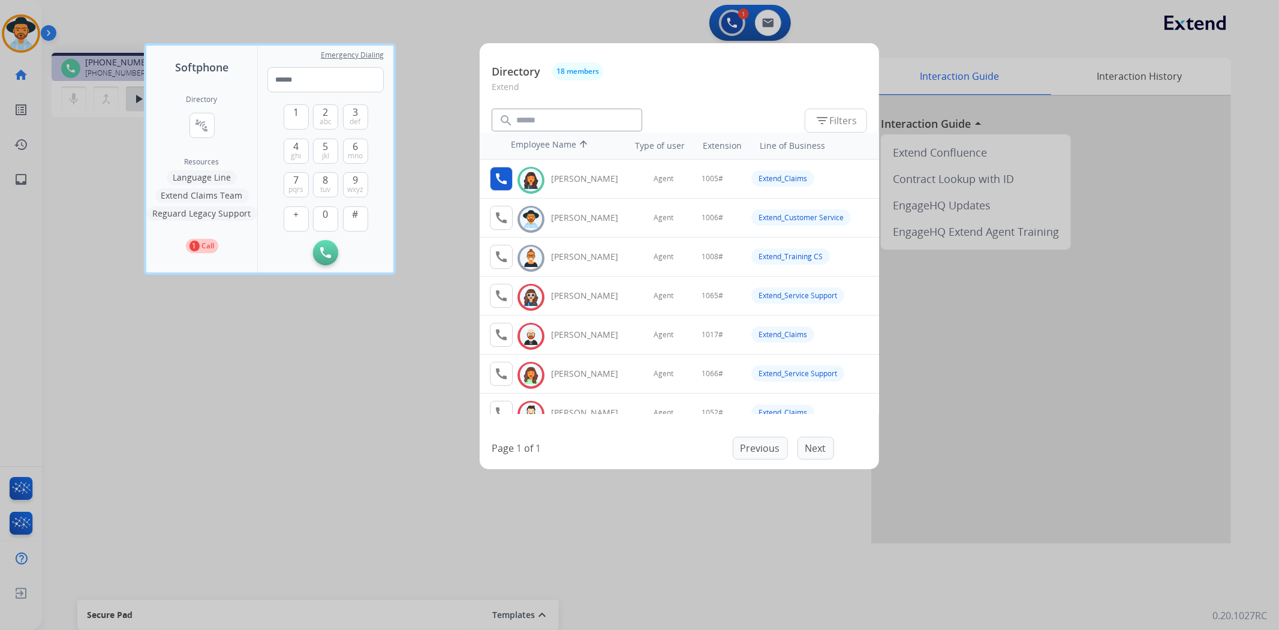  I want to click on mat-icon: connect_without_contact, so click(202, 125).